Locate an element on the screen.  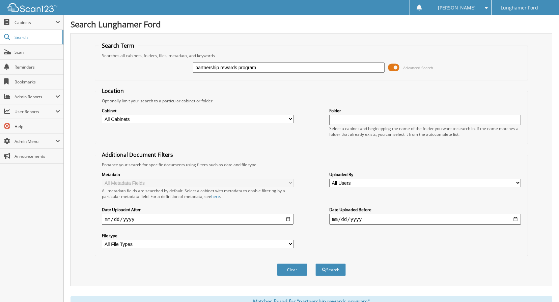
span: User Reports is located at coordinates (35, 111).